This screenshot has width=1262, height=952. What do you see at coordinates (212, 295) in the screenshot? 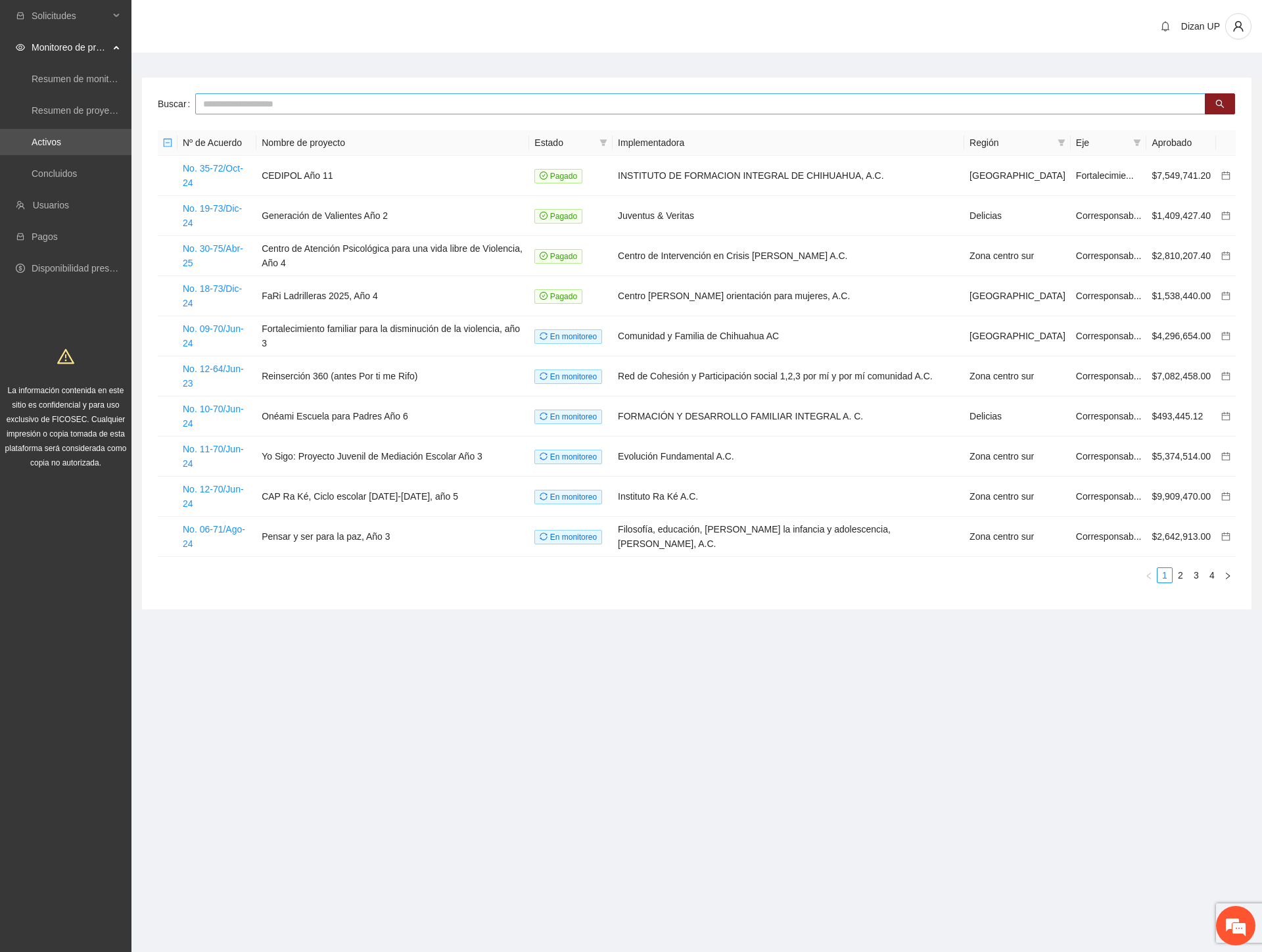
I see `a: No. 18-73/Dic-24` at bounding box center [212, 295].